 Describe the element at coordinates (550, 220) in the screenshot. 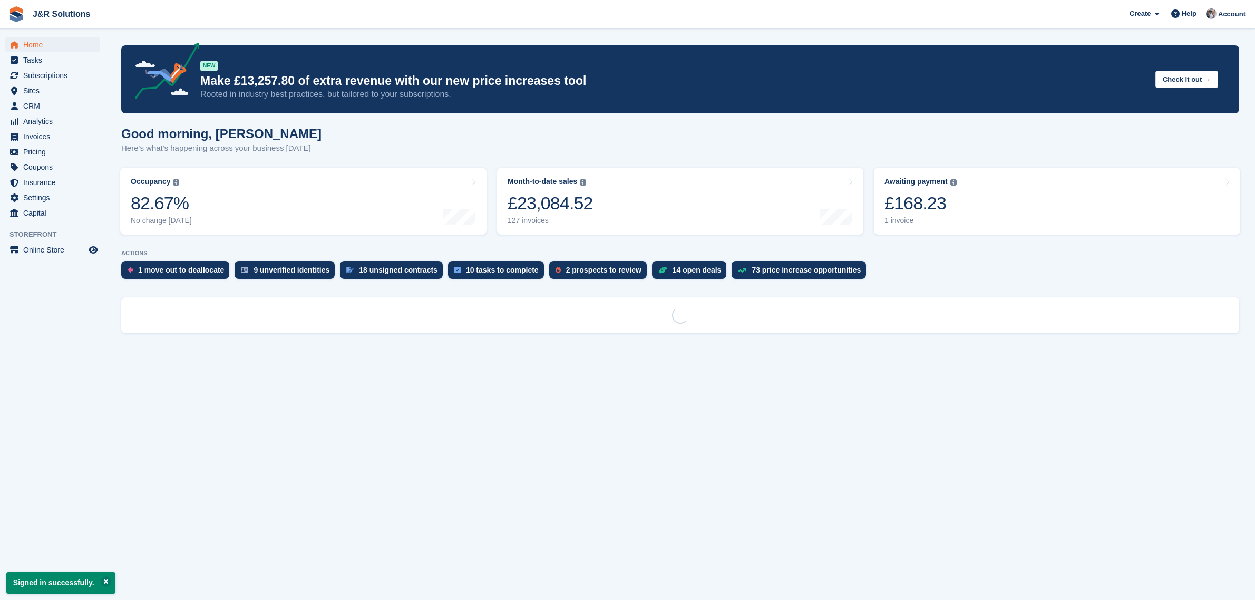

I see `div: 127 invoices` at that location.